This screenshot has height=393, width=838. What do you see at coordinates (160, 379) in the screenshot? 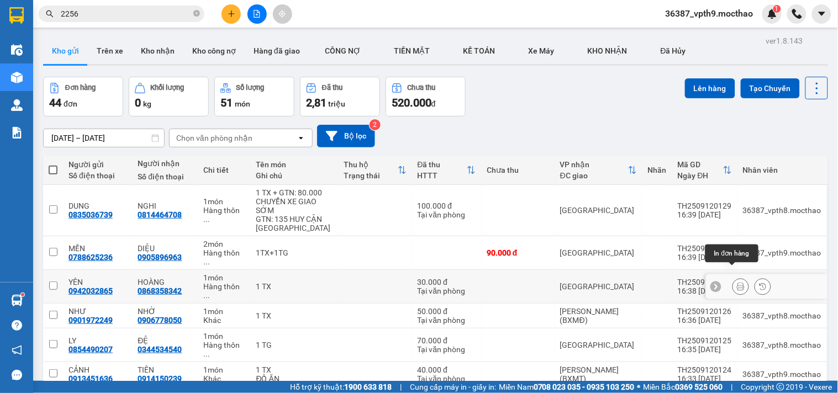
I see `div: 0914150239` at bounding box center [160, 379].